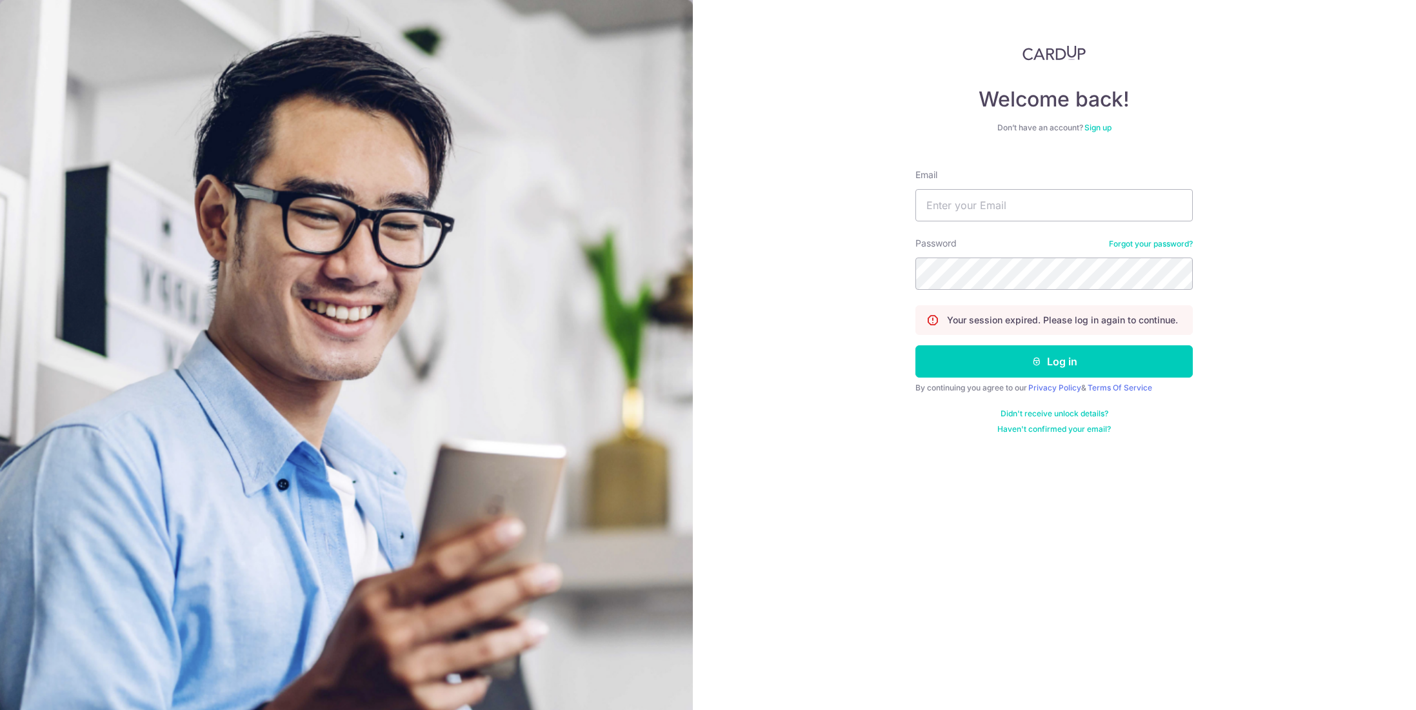  Describe the element at coordinates (1054, 414) in the screenshot. I see `a: Didn't receive unlock details?` at that location.